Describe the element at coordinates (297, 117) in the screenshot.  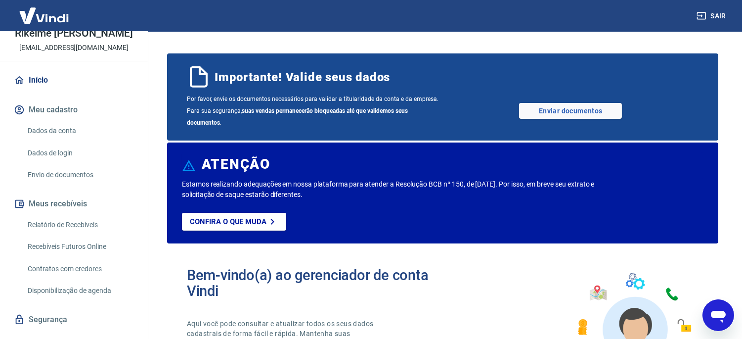
I see `b: suas vendas permanecerão bloqueadas até que validemos seus documentos` at that location.